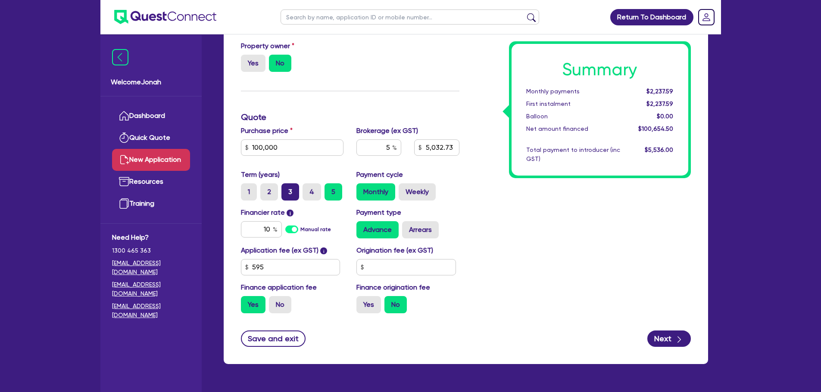 The height and width of the screenshot is (392, 821). I want to click on label: Brokerage (ex GST), so click(387, 131).